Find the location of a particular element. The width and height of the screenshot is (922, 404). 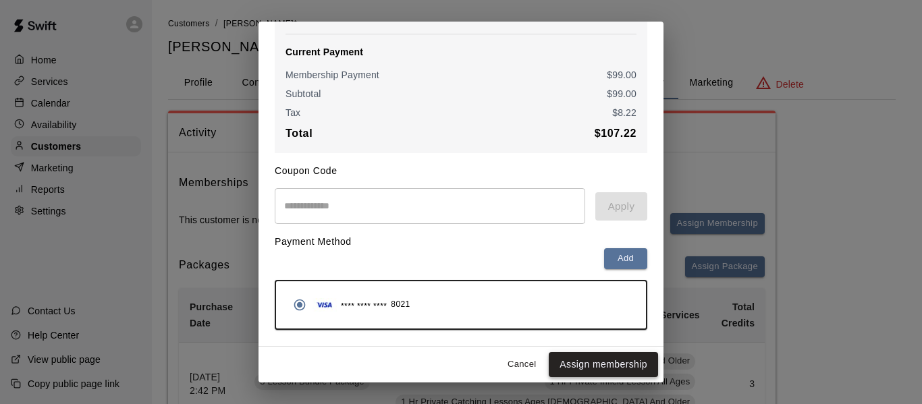

button: Assign membership is located at coordinates (604, 365).